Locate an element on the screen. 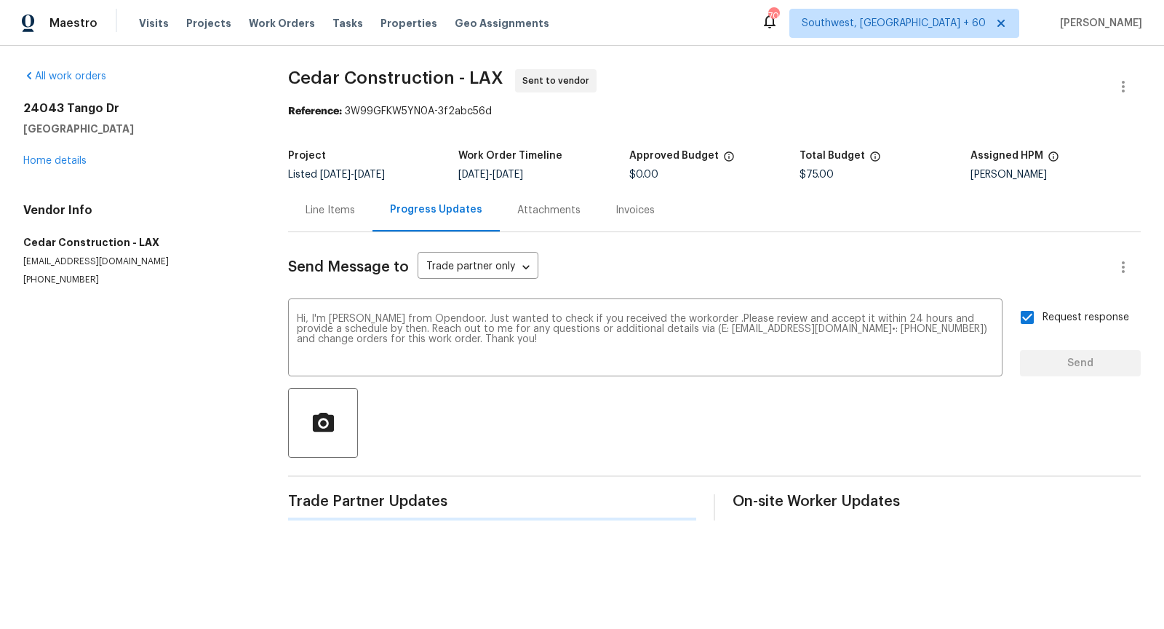 This screenshot has height=629, width=1164. div: Invoices is located at coordinates (635, 210).